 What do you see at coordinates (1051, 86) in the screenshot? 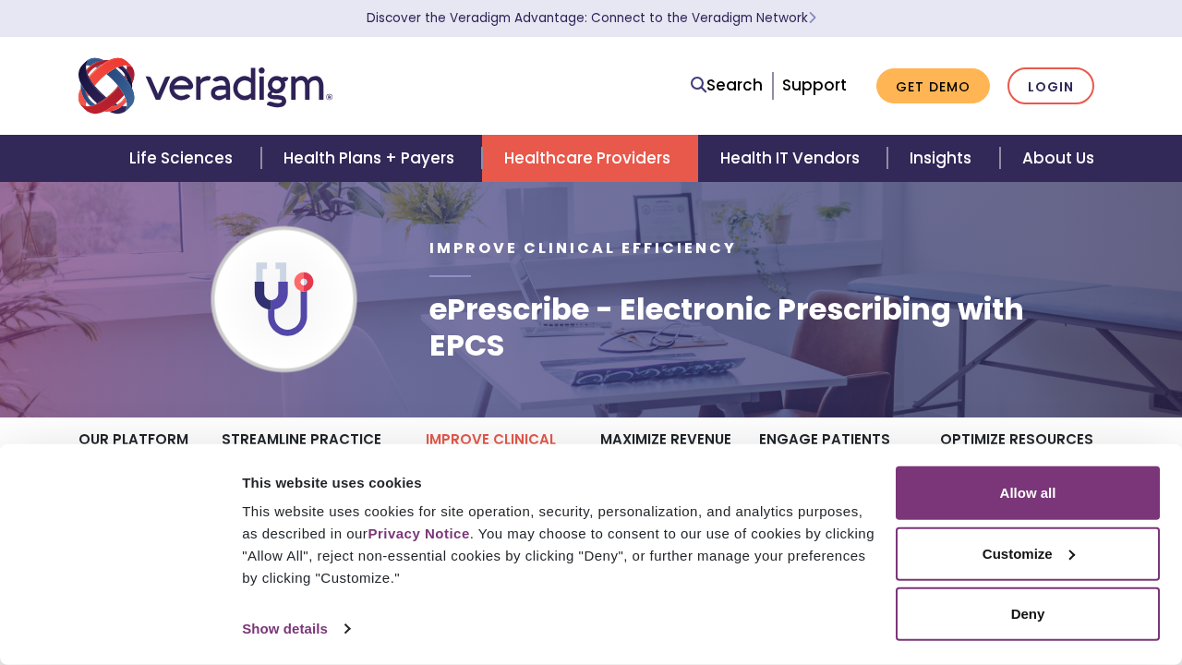
I see `a: Login` at bounding box center [1051, 86].